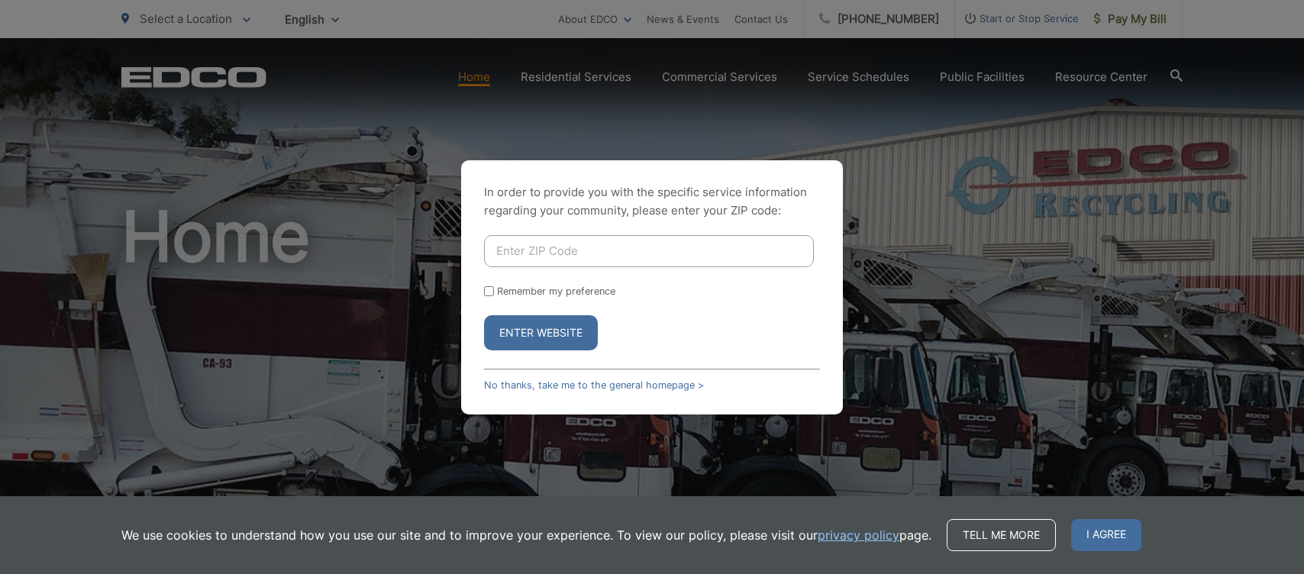 The image size is (1304, 574). I want to click on label: Remember my preference, so click(556, 291).